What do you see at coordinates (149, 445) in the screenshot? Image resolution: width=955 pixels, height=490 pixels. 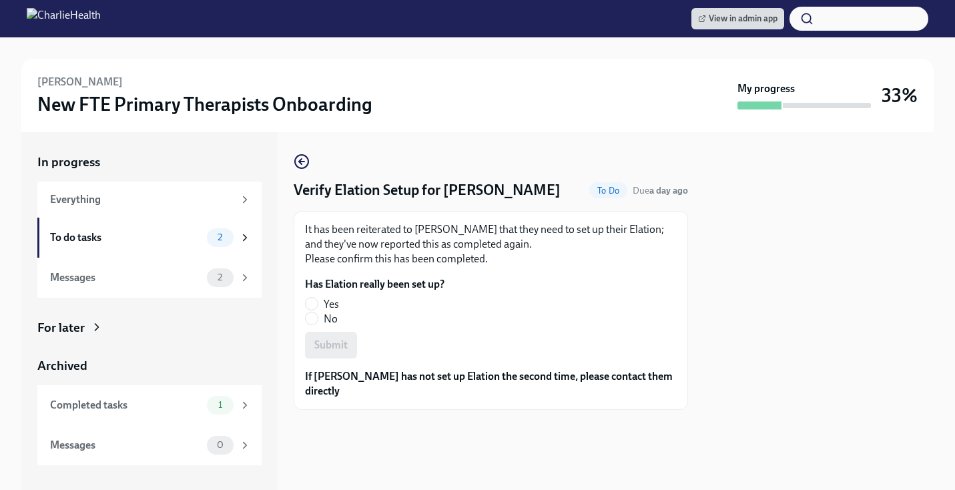 I see `a: Messages0` at bounding box center [149, 445].